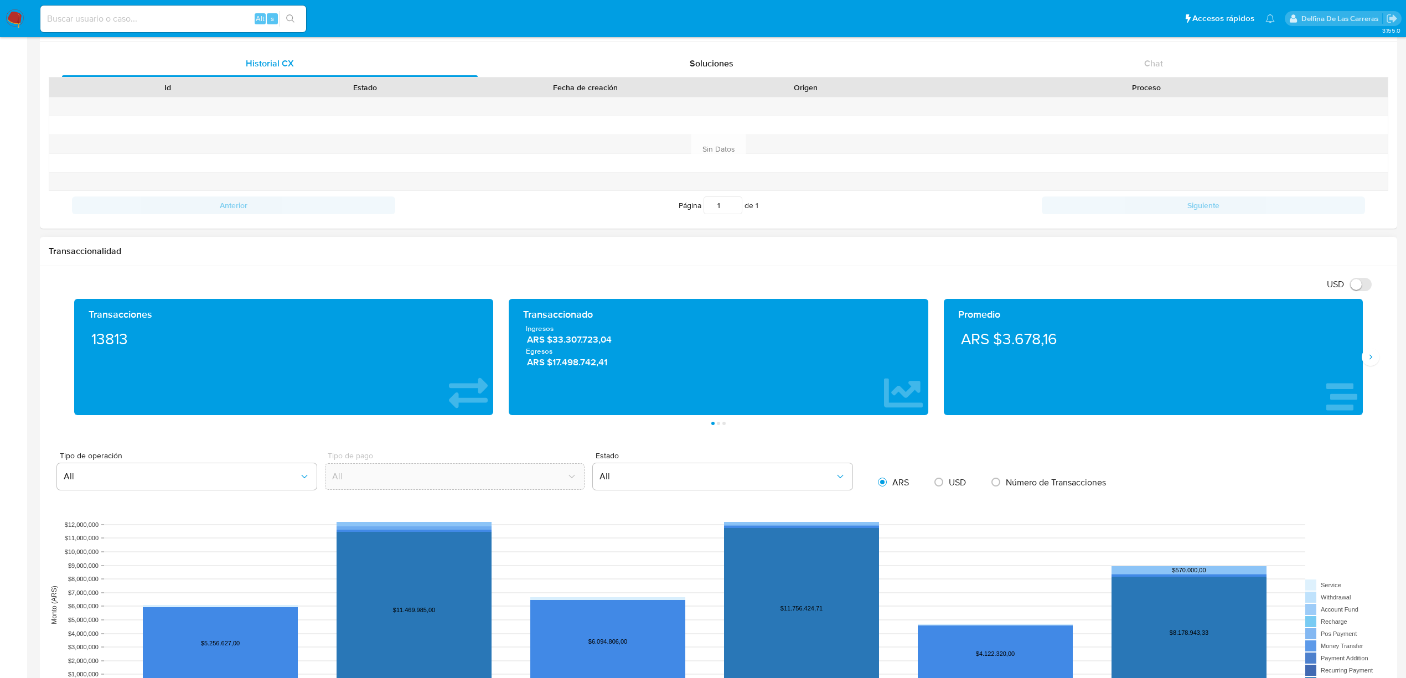 The image size is (1406, 678). What do you see at coordinates (260, 18) in the screenshot?
I see `span: Alt` at bounding box center [260, 18].